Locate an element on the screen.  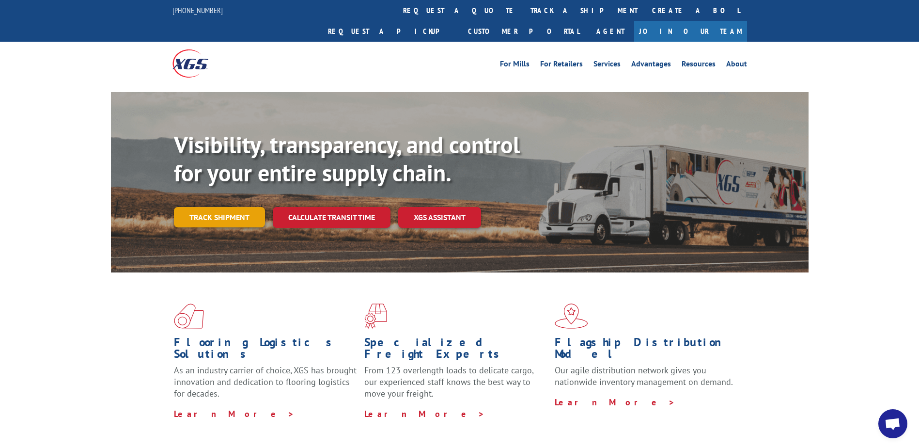
b: Visibility, transparency, and control for your entire supply chain. is located at coordinates (347, 158).